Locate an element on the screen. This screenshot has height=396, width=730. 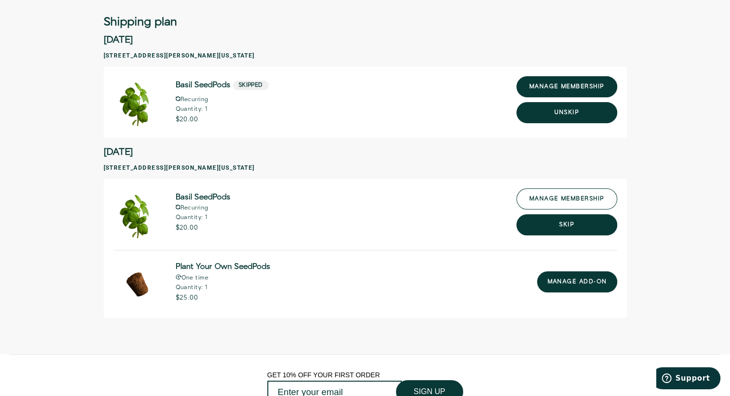
button: Unskip is located at coordinates (567, 113).